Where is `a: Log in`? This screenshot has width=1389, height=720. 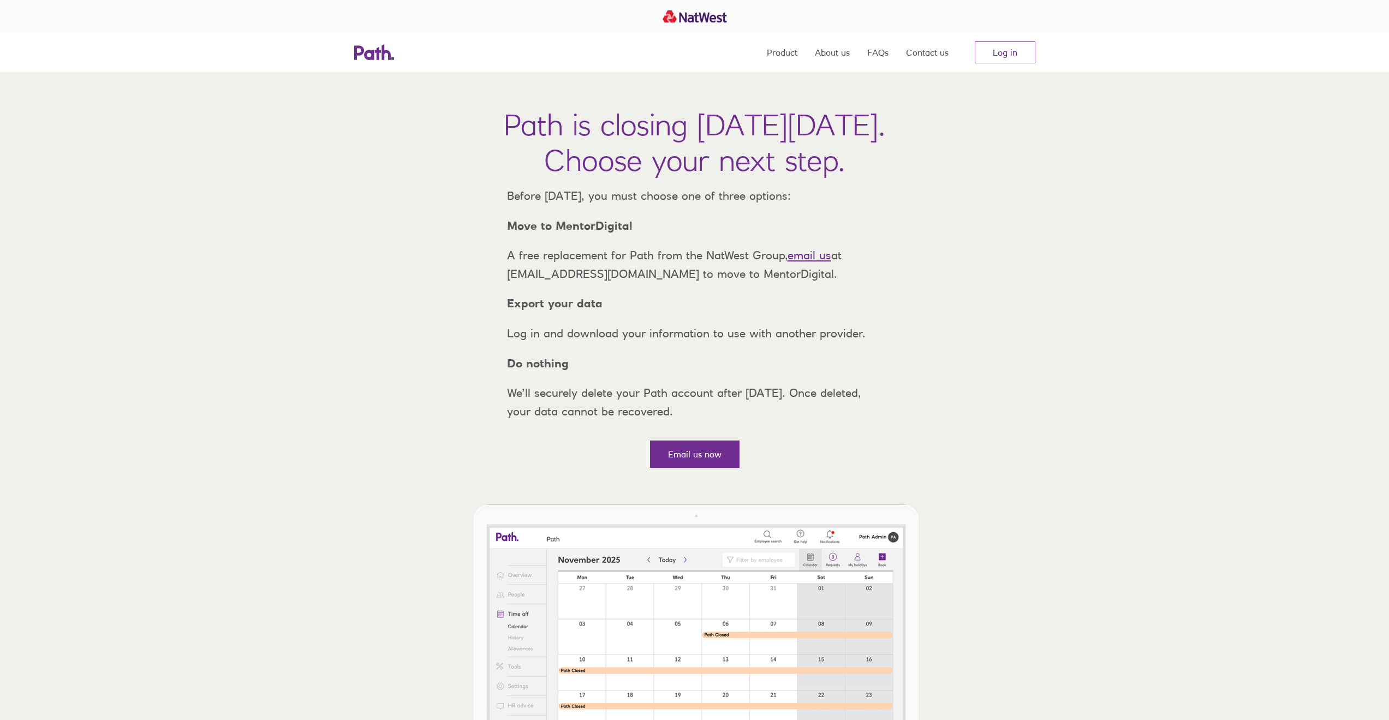
a: Log in is located at coordinates (1005, 52).